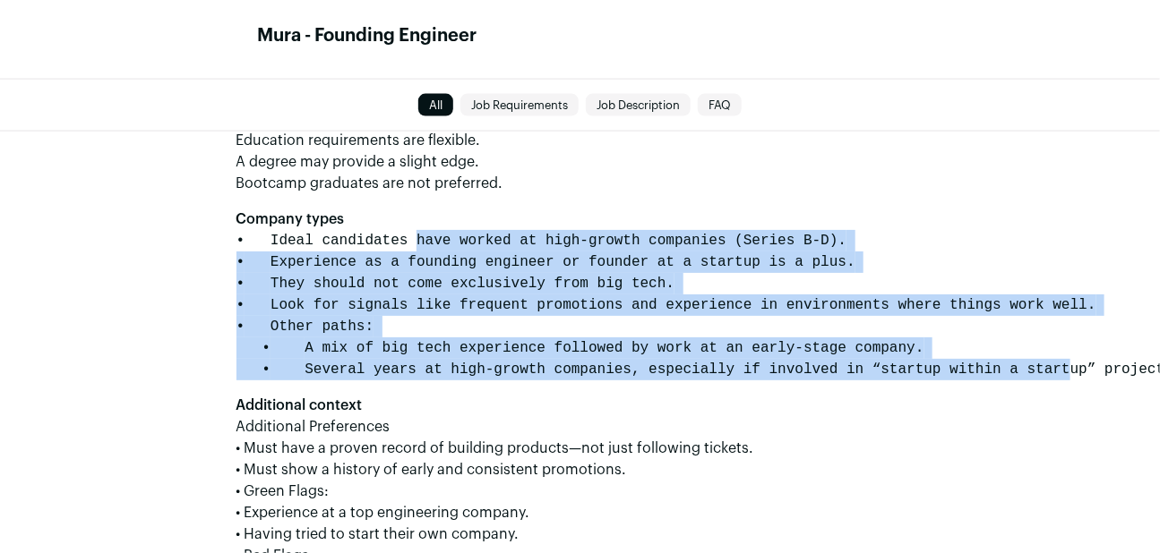  Describe the element at coordinates (580, 141) in the screenshot. I see `li: Education requirements are flexible.` at that location.